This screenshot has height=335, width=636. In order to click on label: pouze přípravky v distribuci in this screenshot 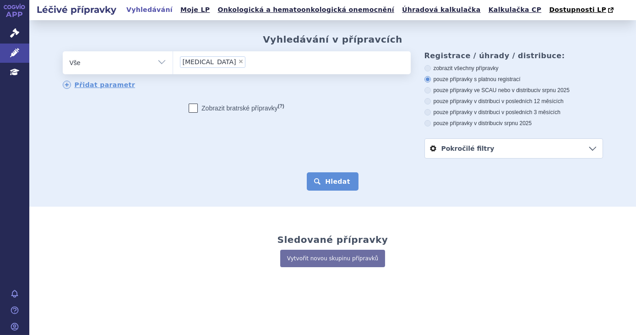, I will do `click(514, 123)`.